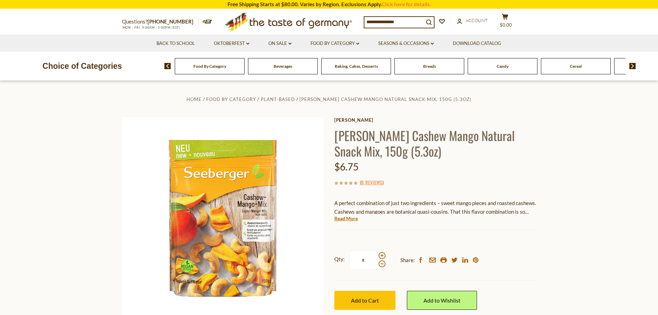 Image resolution: width=658 pixels, height=315 pixels. I want to click on img: previous arrow, so click(168, 66).